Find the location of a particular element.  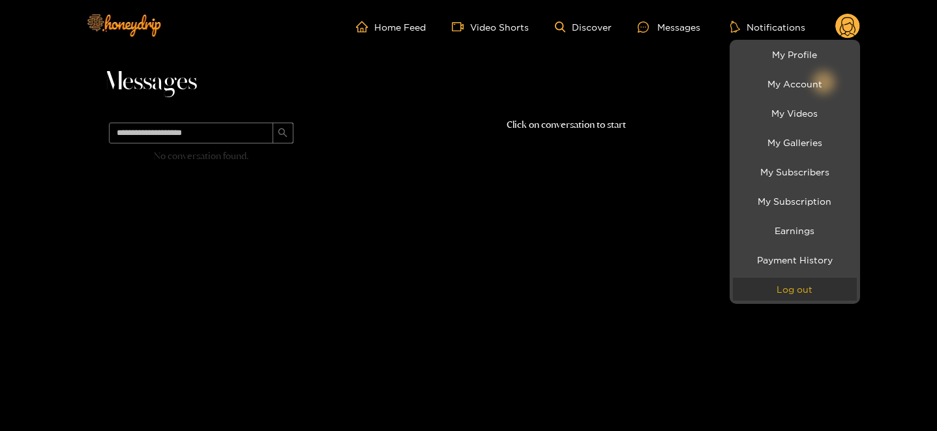

a: My Profile is located at coordinates (795, 54).